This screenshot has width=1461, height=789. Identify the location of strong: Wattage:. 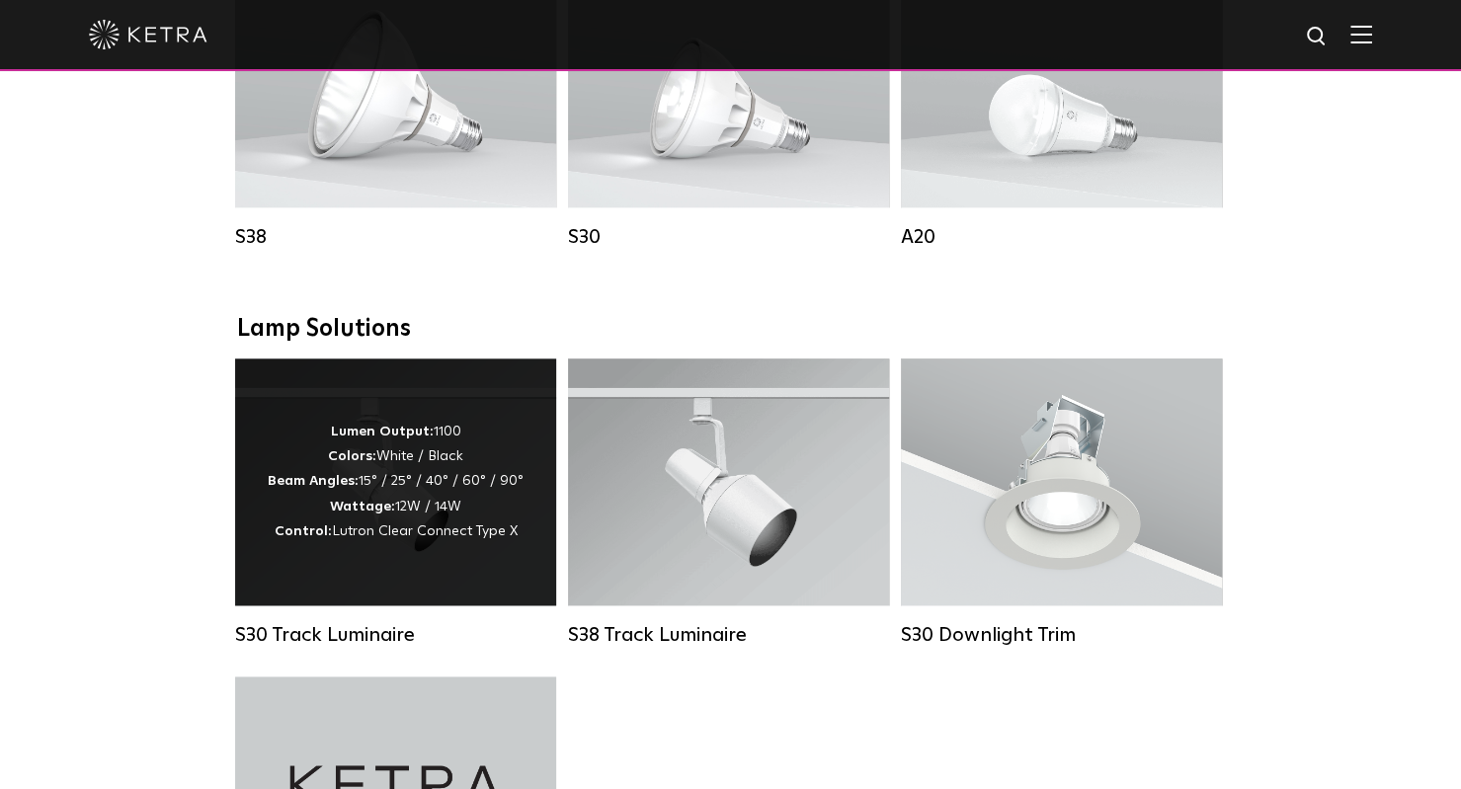
(363, 507).